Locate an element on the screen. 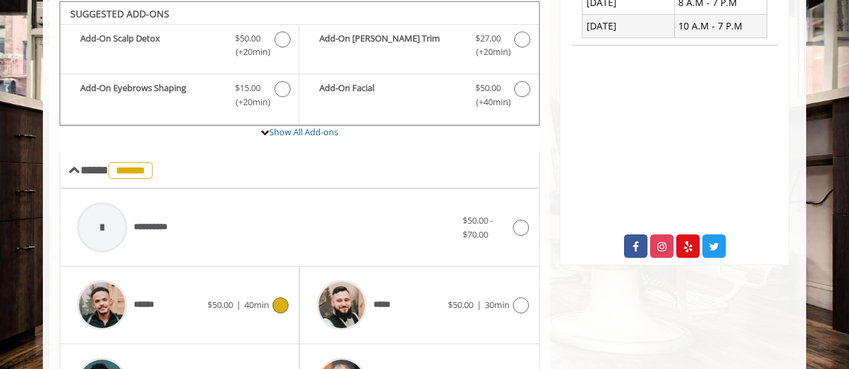  label: Add-On Facial is located at coordinates (419, 96).